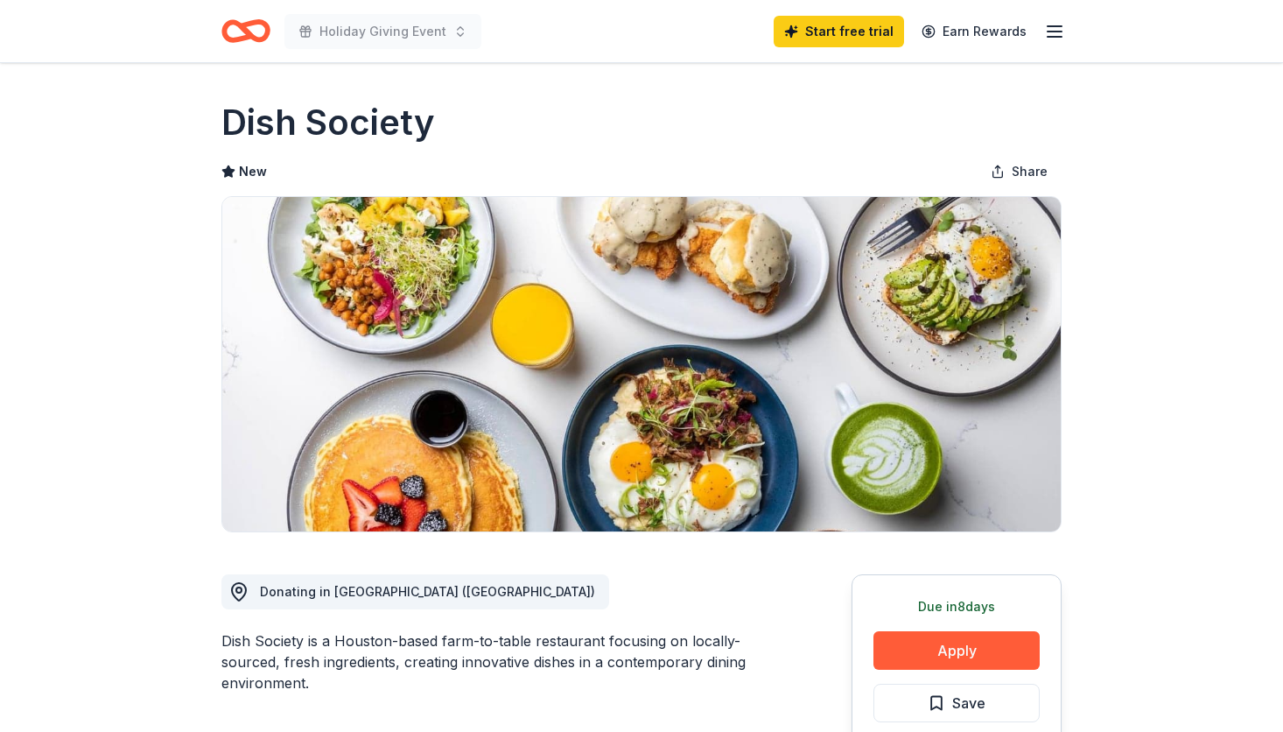  What do you see at coordinates (838, 32) in the screenshot?
I see `a: Start free trial` at bounding box center [838, 32].